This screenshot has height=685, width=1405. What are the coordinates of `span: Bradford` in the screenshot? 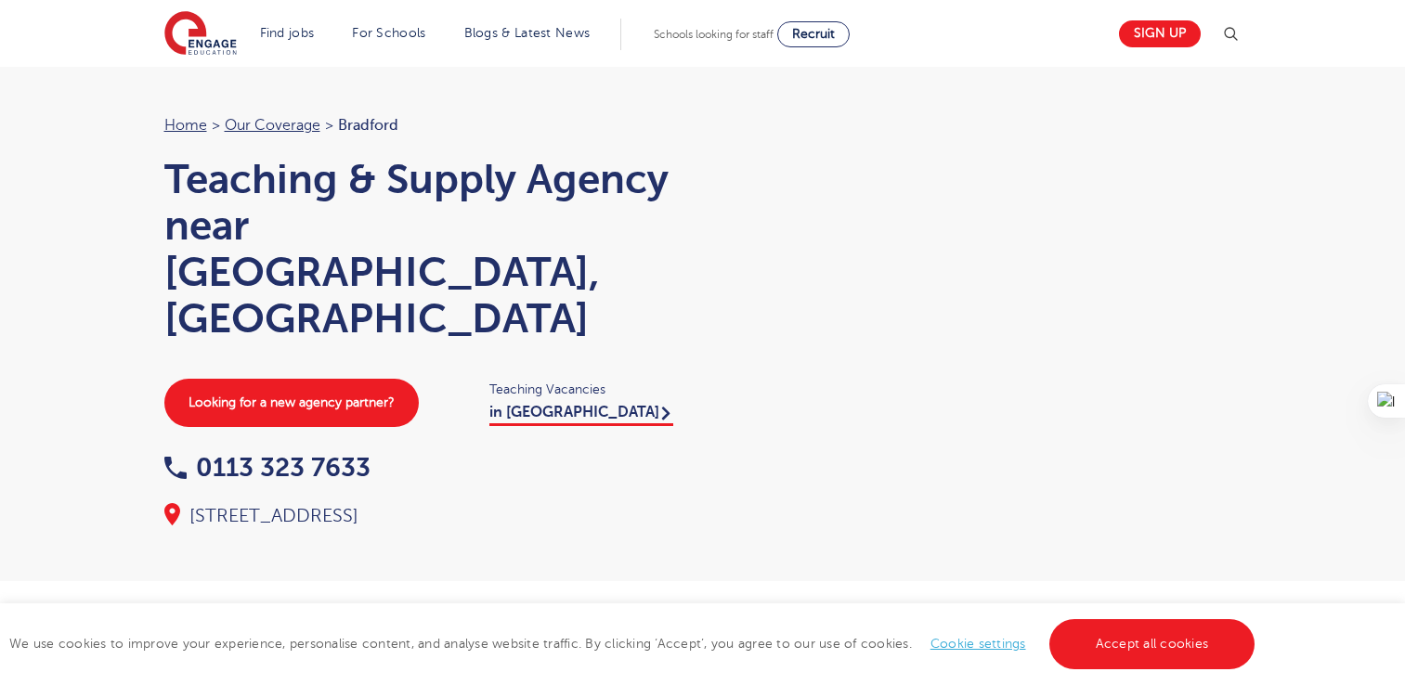 It's located at (368, 125).